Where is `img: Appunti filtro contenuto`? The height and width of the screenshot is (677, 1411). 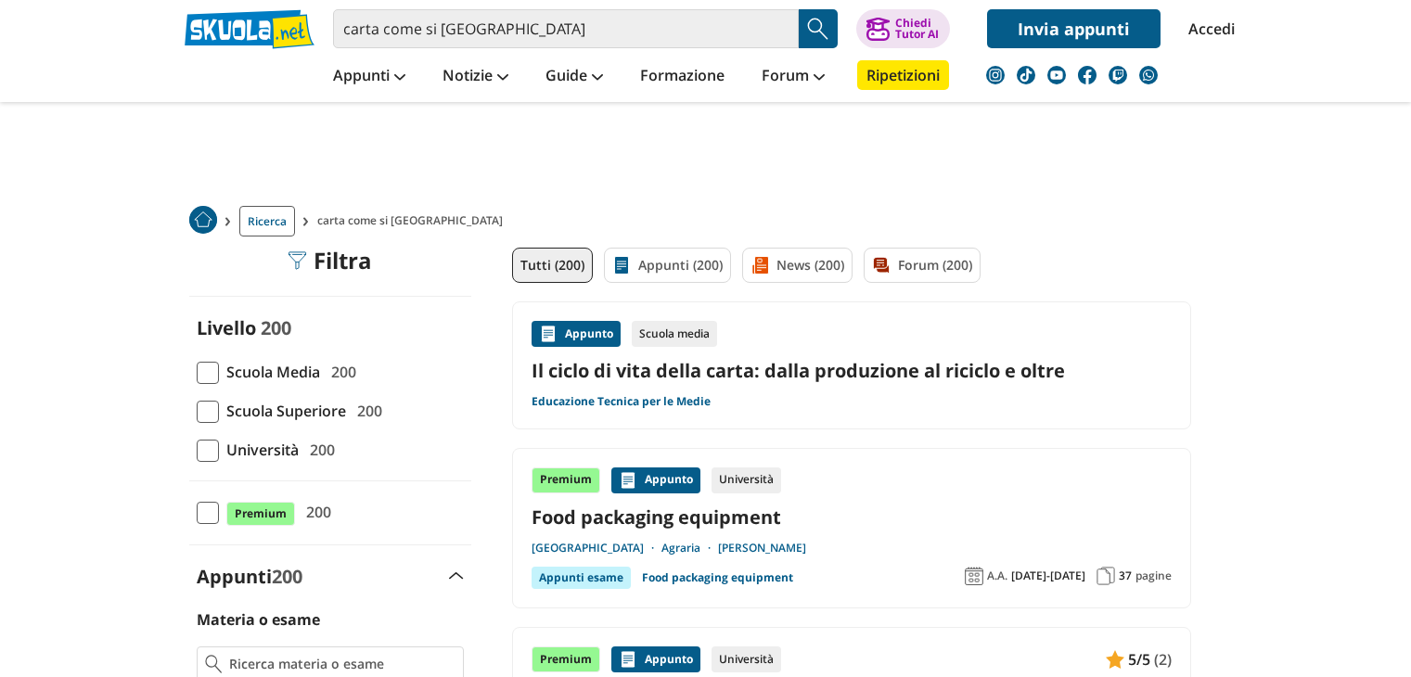 img: Appunti filtro contenuto is located at coordinates (622, 265).